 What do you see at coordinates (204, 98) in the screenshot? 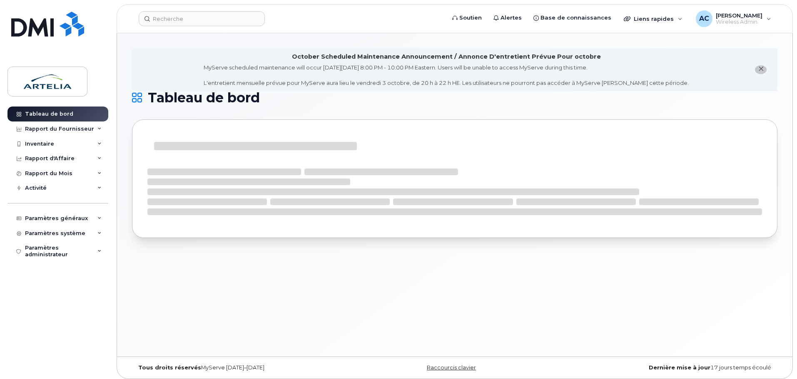
I see `span: Tableau de bord` at bounding box center [204, 98].